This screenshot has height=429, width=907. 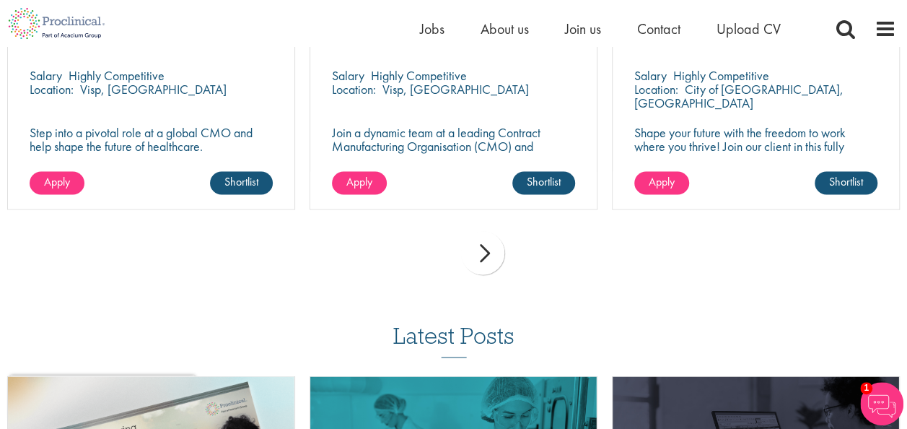 What do you see at coordinates (432, 29) in the screenshot?
I see `a: Jobs` at bounding box center [432, 29].